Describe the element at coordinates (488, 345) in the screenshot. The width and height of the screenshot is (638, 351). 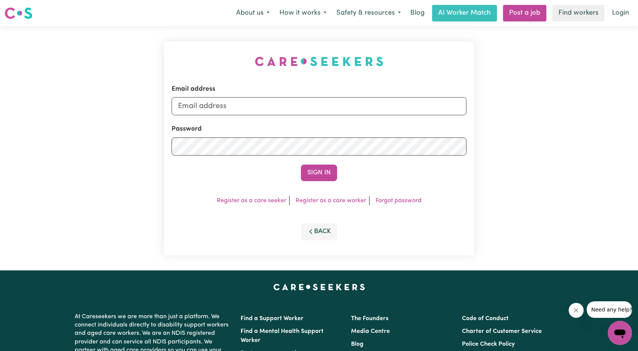
I see `a: Police Check Policy` at that location.